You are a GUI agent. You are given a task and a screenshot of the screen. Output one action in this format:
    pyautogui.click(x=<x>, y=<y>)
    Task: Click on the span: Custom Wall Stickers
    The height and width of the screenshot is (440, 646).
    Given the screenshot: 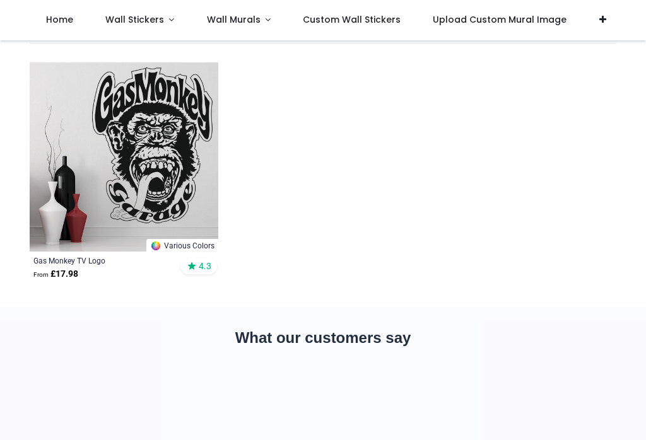 What is the action you would take?
    pyautogui.click(x=351, y=20)
    